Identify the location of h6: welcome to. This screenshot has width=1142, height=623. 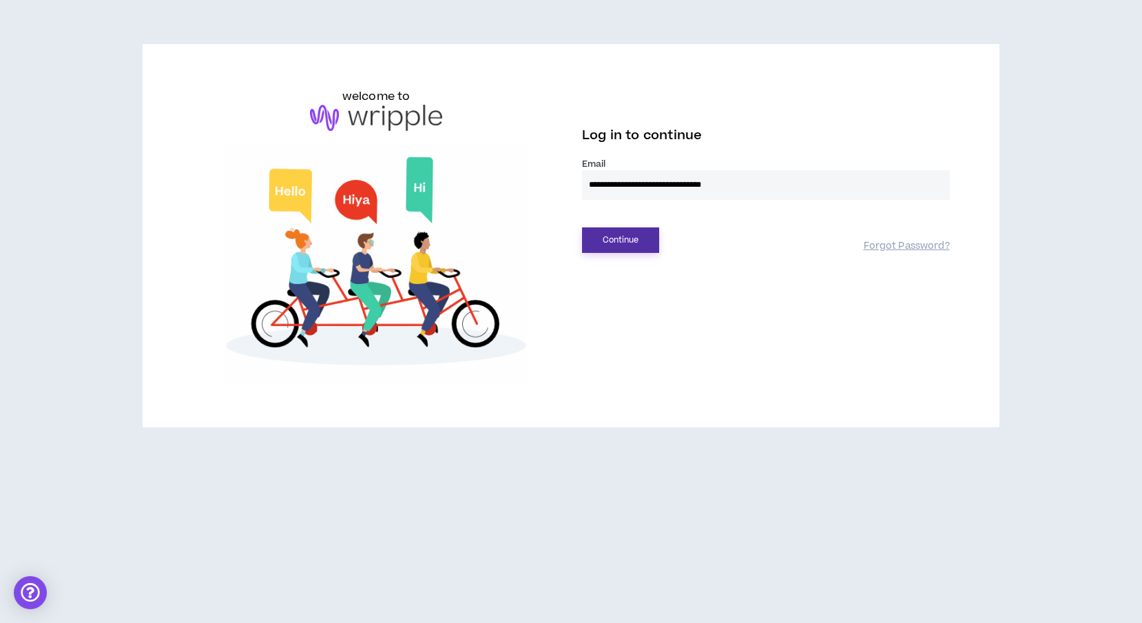
(376, 96).